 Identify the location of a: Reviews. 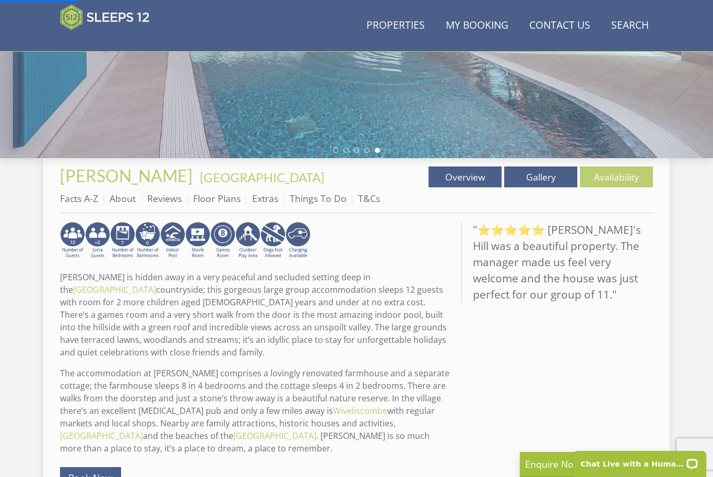
(164, 198).